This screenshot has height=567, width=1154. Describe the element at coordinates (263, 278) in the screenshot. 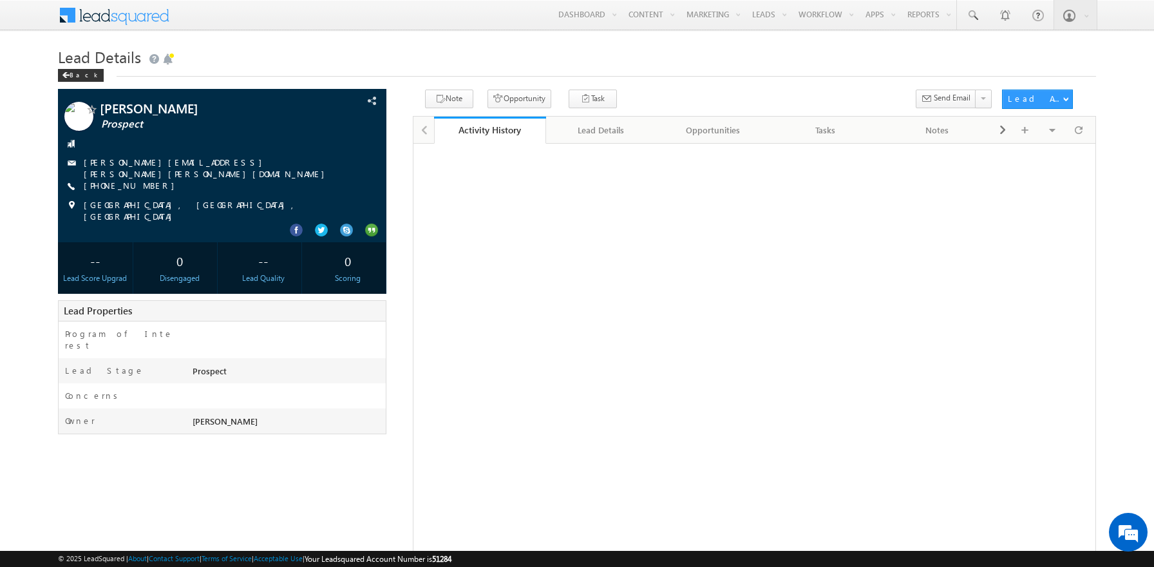

I see `div: Lead Quality` at that location.